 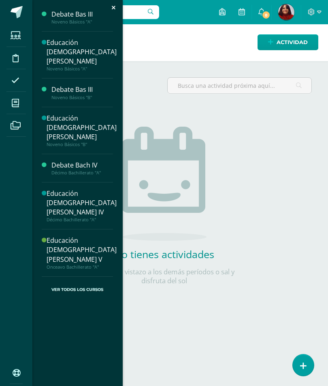 What do you see at coordinates (82, 168) in the screenshot?
I see `a: Debate Bach IVDécimo Bachillerato "A"` at bounding box center [82, 168].